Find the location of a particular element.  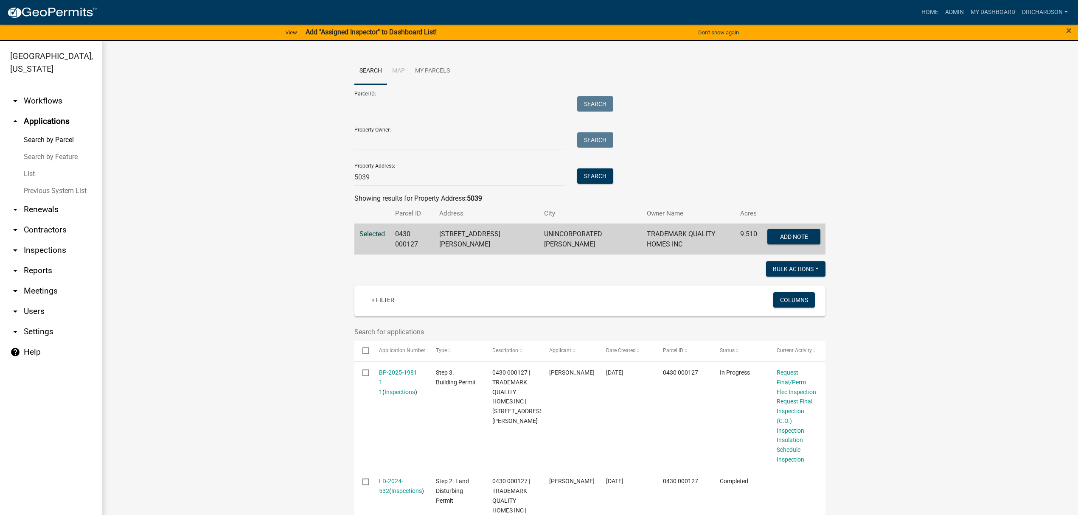

a: Request Final Inspection (C.O.) Inspection is located at coordinates (794, 416).